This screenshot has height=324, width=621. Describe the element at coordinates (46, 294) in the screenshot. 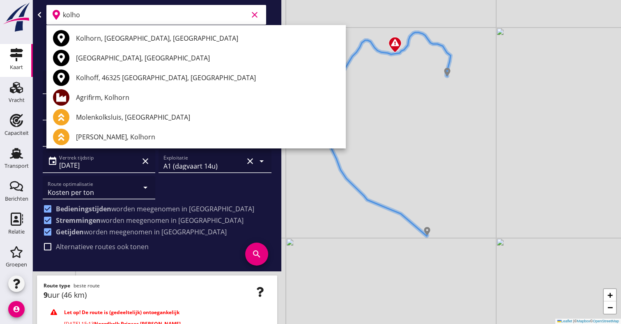

I see `strong: 9` at that location.